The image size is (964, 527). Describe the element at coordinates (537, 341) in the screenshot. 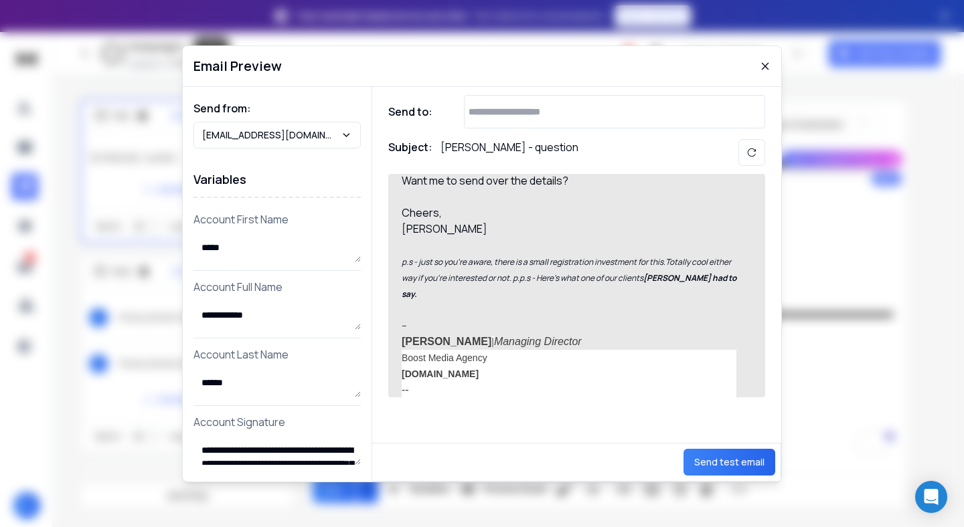

I see `em: Managing Director` at that location.